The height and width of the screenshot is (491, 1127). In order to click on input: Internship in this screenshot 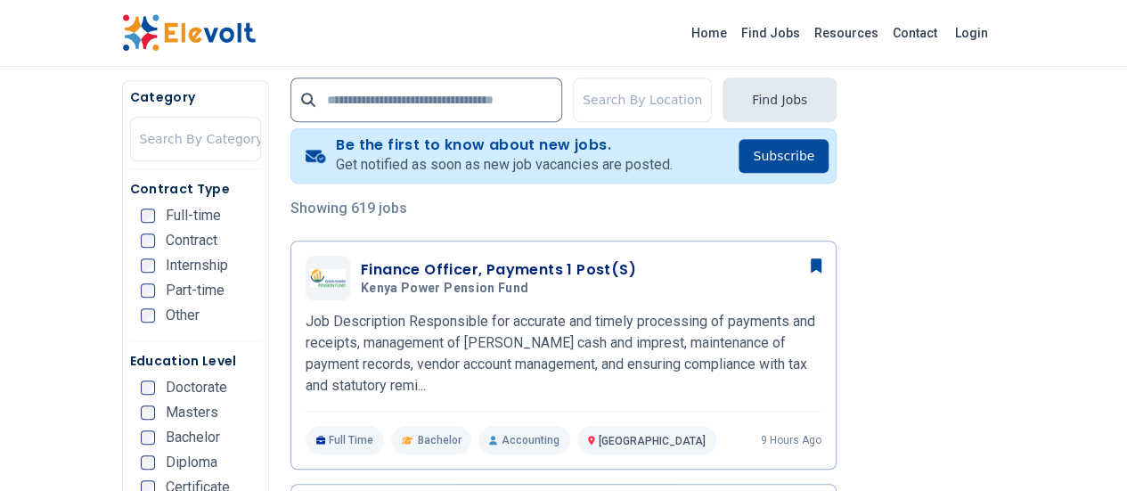, I will do `click(148, 266)`.